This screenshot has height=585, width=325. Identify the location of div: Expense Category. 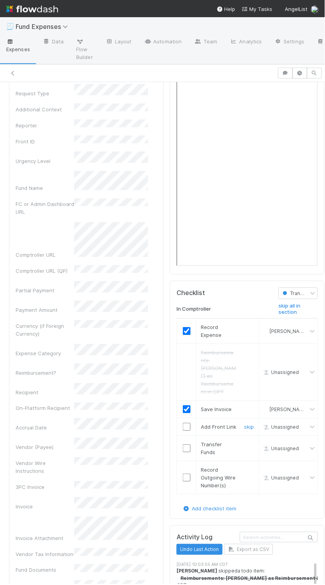
(45, 354).